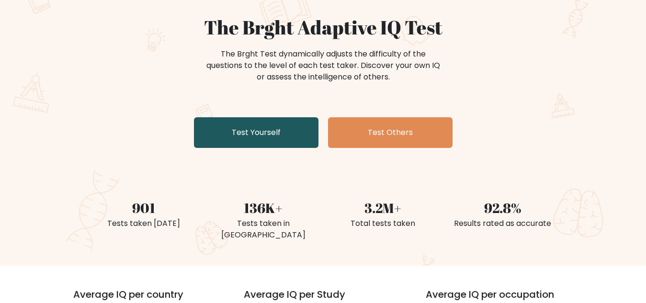 The height and width of the screenshot is (303, 646). Describe the element at coordinates (383, 223) in the screenshot. I see `div: Total tests taken` at that location.